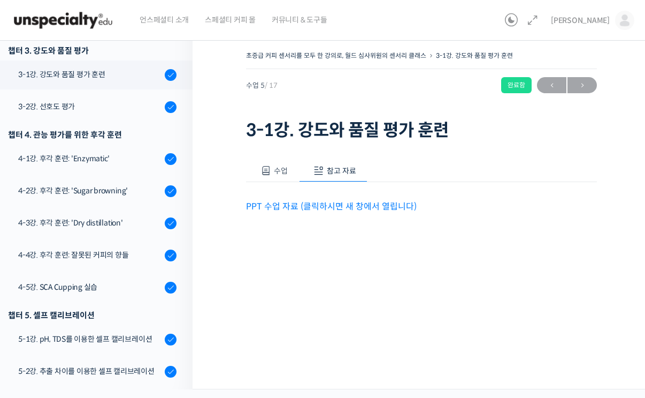 This screenshot has width=645, height=398. I want to click on span: 참고 자료, so click(341, 171).